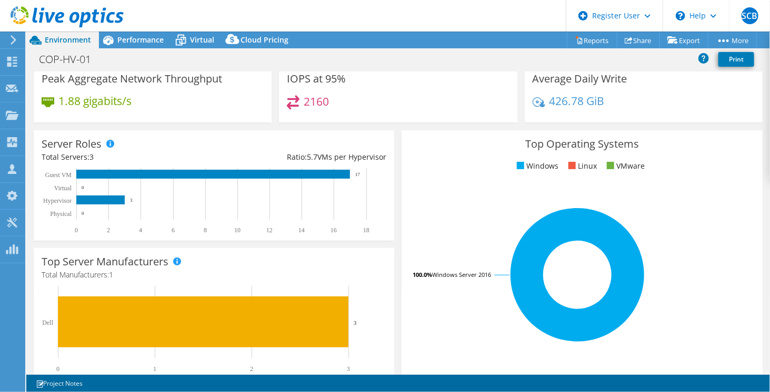 The height and width of the screenshot is (392, 770). What do you see at coordinates (301, 230) in the screenshot?
I see `text: 14` at bounding box center [301, 230].